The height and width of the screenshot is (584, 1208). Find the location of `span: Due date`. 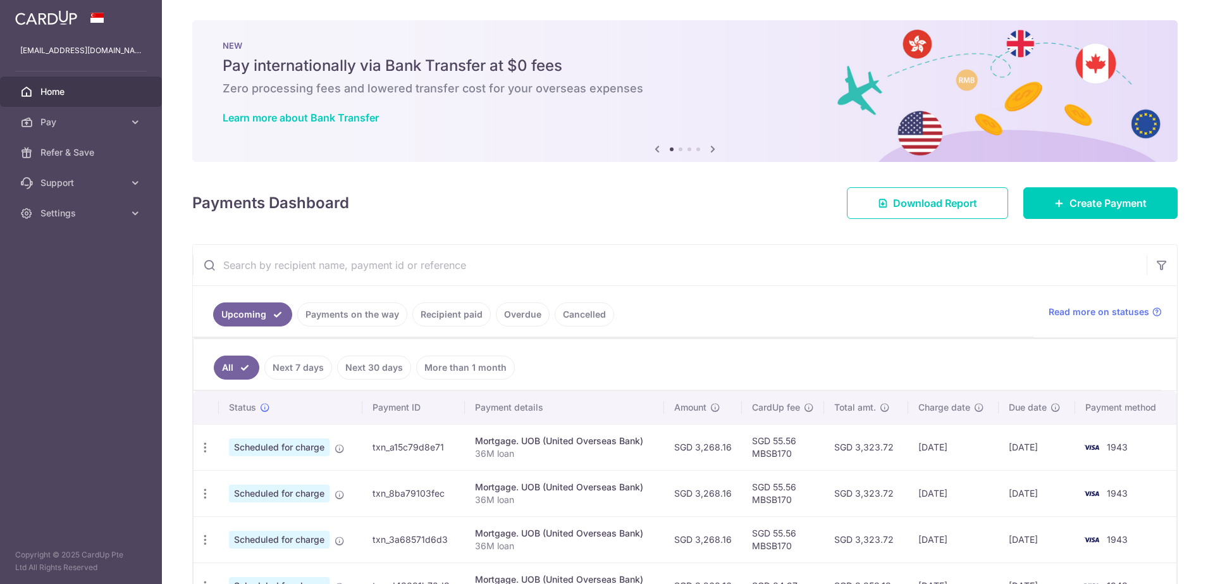

span: Due date is located at coordinates (1027, 407).